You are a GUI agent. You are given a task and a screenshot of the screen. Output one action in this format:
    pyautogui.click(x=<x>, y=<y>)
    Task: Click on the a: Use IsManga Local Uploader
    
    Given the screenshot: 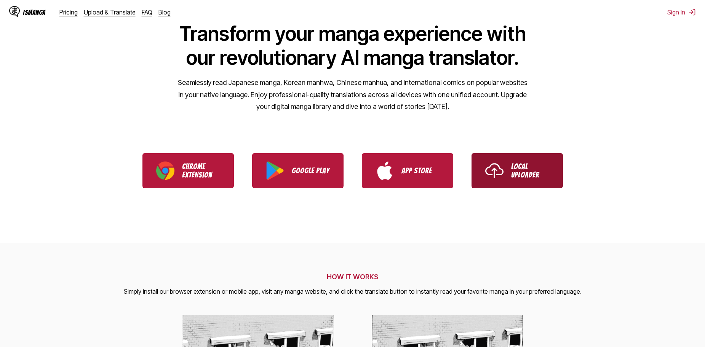 What is the action you would take?
    pyautogui.click(x=517, y=171)
    